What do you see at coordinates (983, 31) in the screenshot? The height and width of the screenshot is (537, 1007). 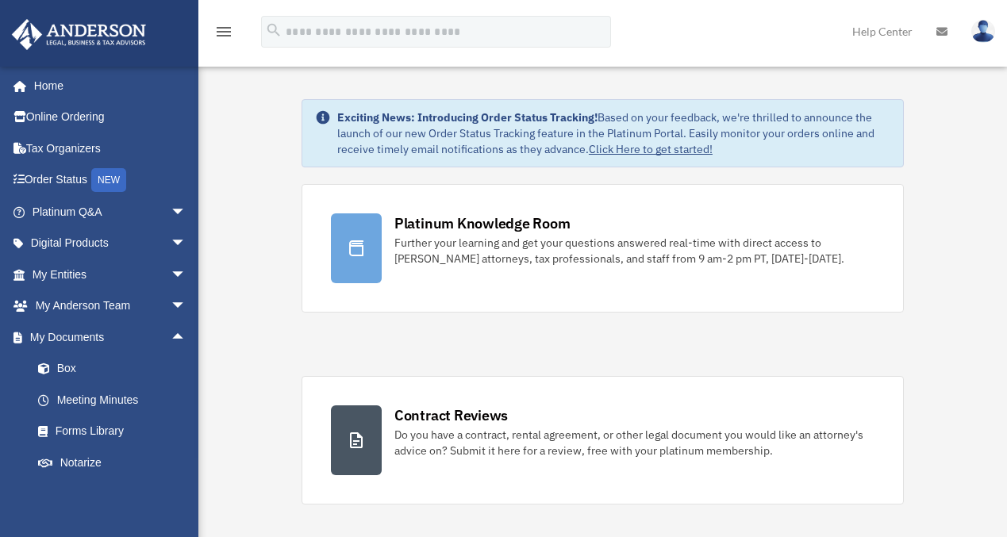 I see `img: User Pic` at bounding box center [983, 31].